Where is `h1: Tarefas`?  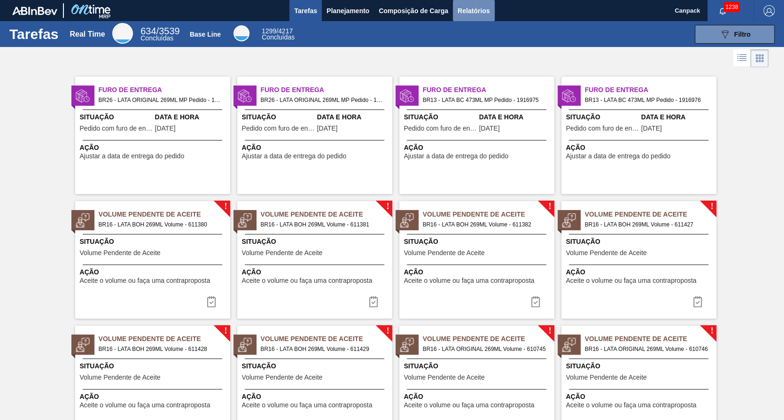
h1: Tarefas is located at coordinates (34, 34).